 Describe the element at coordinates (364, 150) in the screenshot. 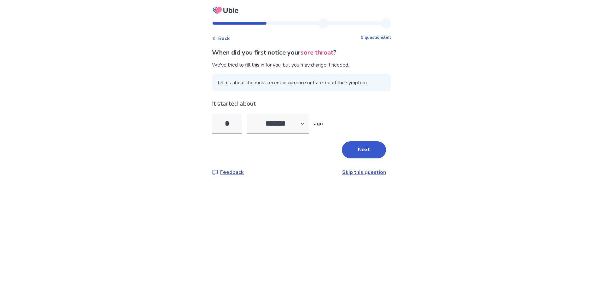

I see `button: Next` at that location.